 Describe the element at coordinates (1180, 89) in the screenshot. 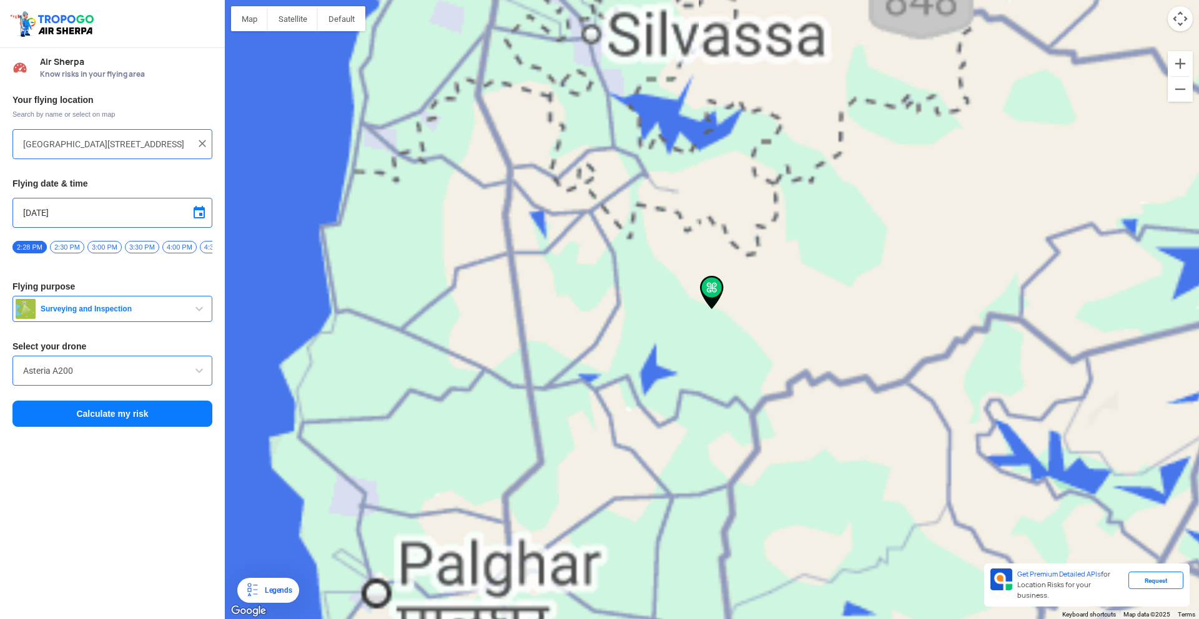

I see `button: Zoom out` at that location.